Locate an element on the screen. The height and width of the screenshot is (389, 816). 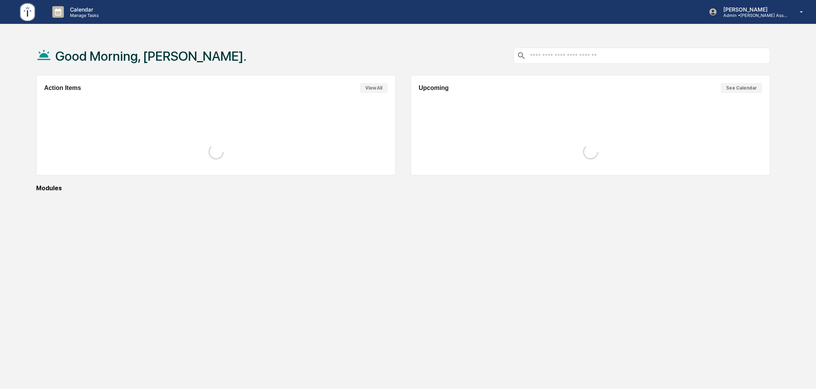
button: View All is located at coordinates (374, 88).